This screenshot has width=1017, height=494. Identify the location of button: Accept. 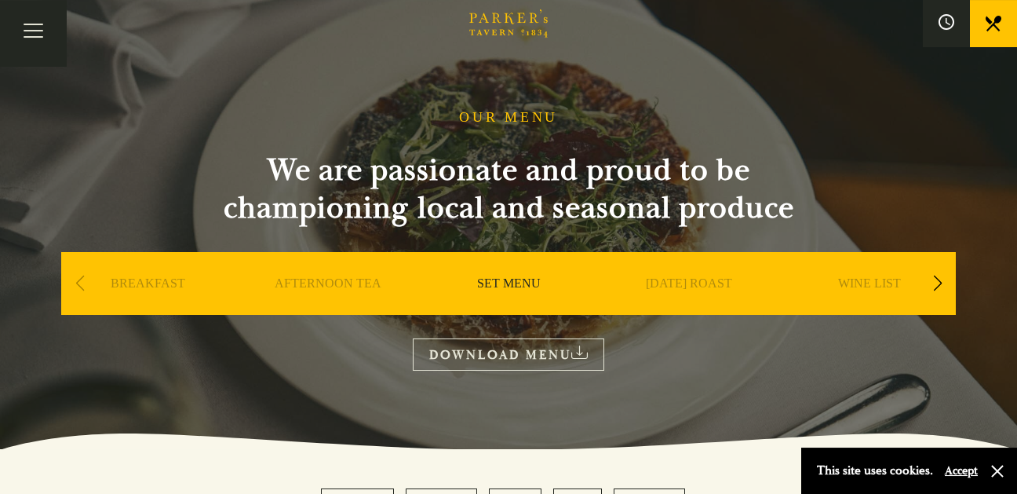
(962, 470).